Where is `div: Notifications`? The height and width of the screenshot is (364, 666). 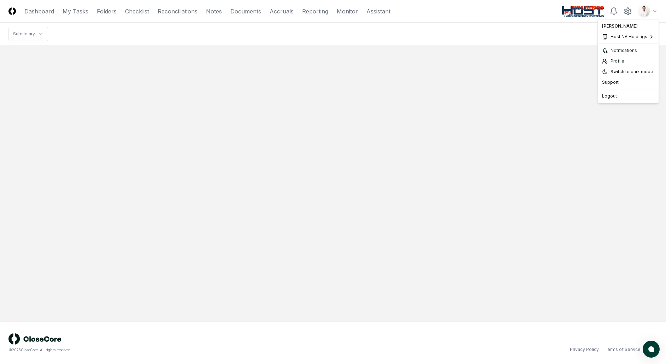
div: Notifications is located at coordinates (628, 50).